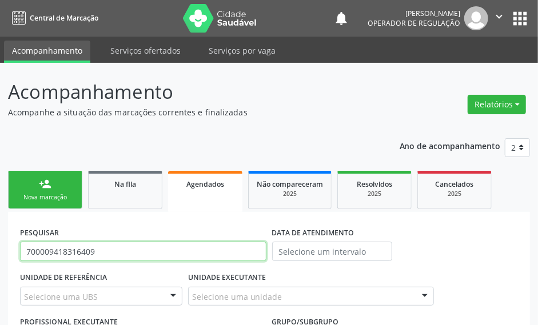  Describe the element at coordinates (414, 23) in the screenshot. I see `span: Operador de regulação` at that location.